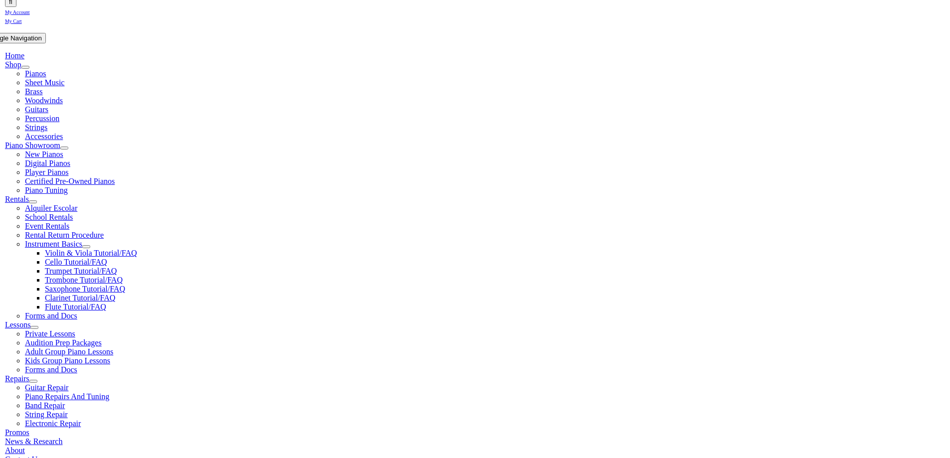 Image resolution: width=950 pixels, height=458 pixels. Describe the element at coordinates (70, 181) in the screenshot. I see `span: Certified Pre-Owned Pianos` at that location.